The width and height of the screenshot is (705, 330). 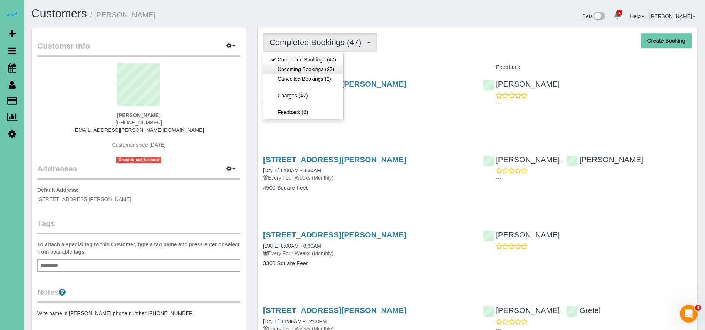 What do you see at coordinates (139, 226) in the screenshot?
I see `legend: Tags` at bounding box center [139, 226].